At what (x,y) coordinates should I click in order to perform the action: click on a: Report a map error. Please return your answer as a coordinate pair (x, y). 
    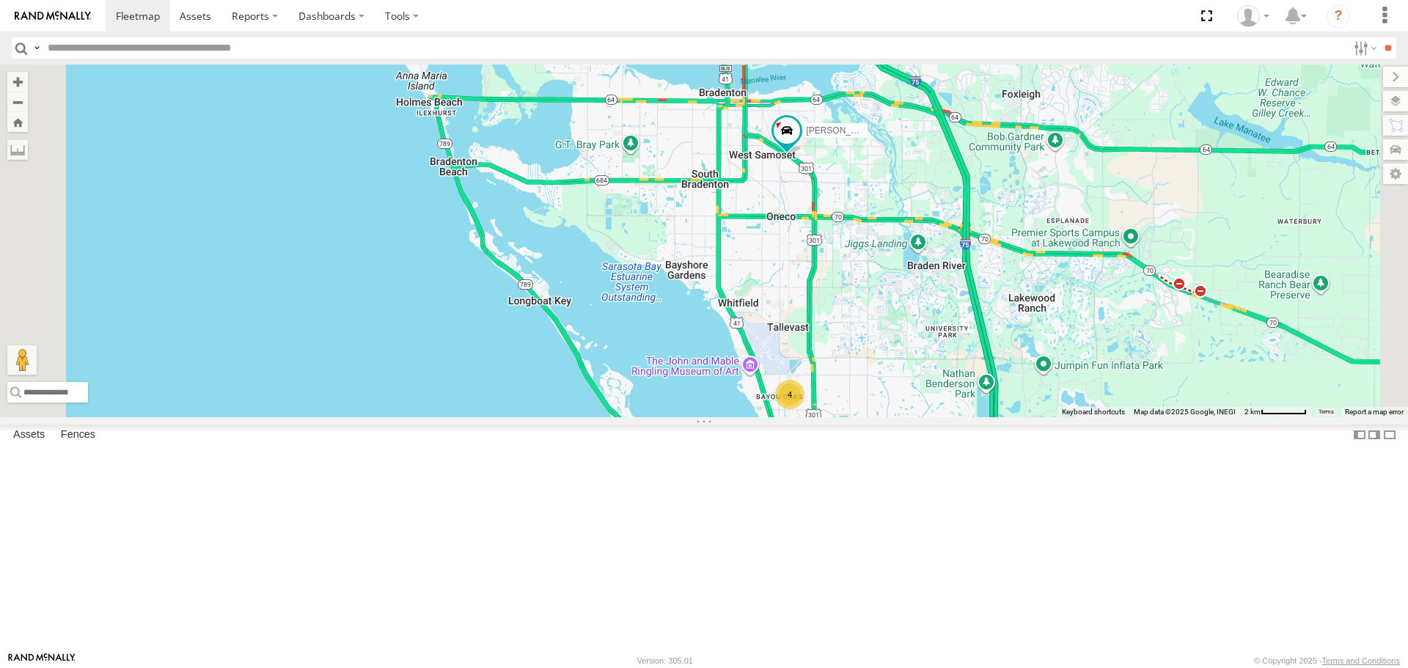
    Looking at the image, I should click on (1374, 411).